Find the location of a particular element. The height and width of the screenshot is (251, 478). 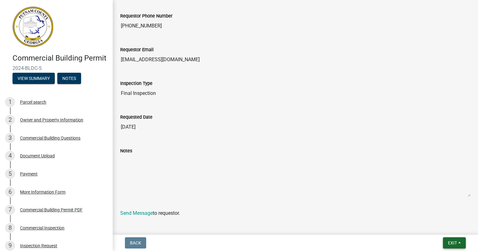

div: 8 is located at coordinates (10, 228).